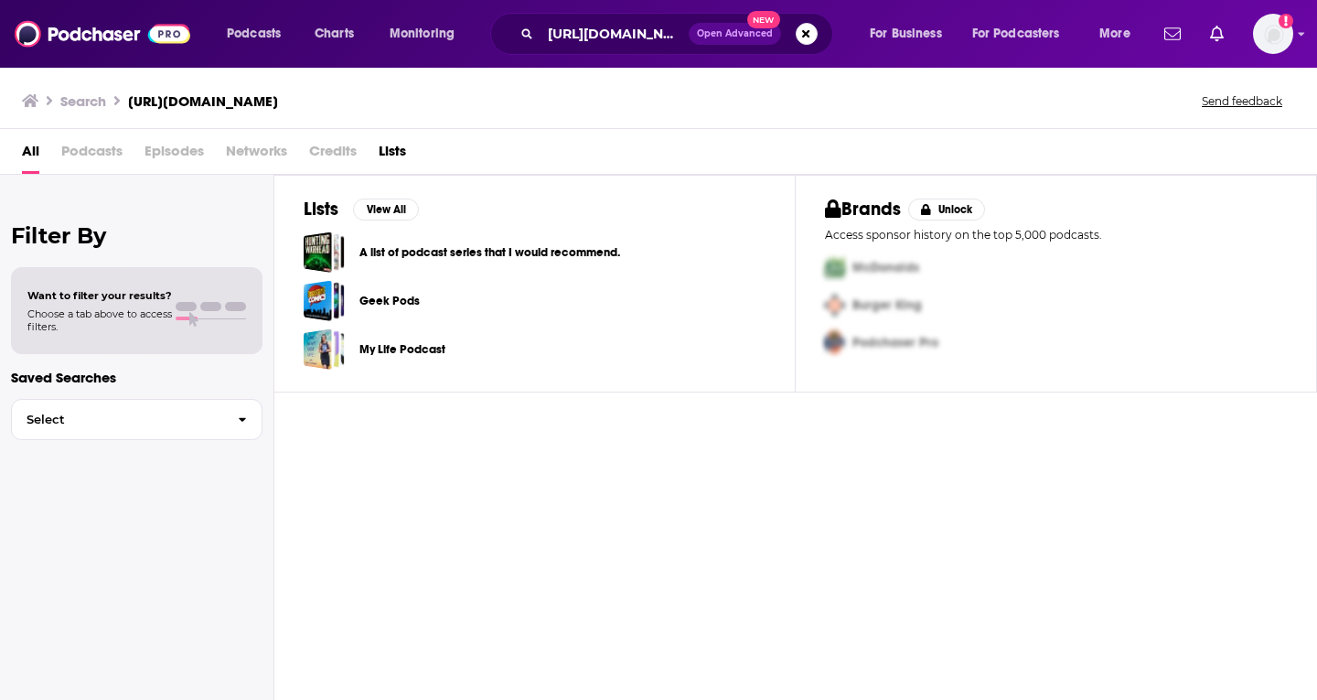  What do you see at coordinates (334, 34) in the screenshot?
I see `span: Charts` at bounding box center [334, 34].